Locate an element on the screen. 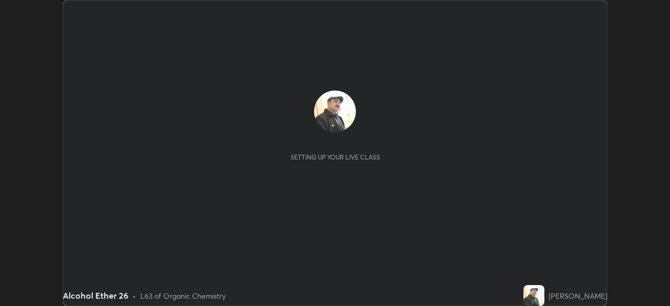 This screenshot has height=306, width=670. div: L63 of Organic Chemistry is located at coordinates (183, 296).